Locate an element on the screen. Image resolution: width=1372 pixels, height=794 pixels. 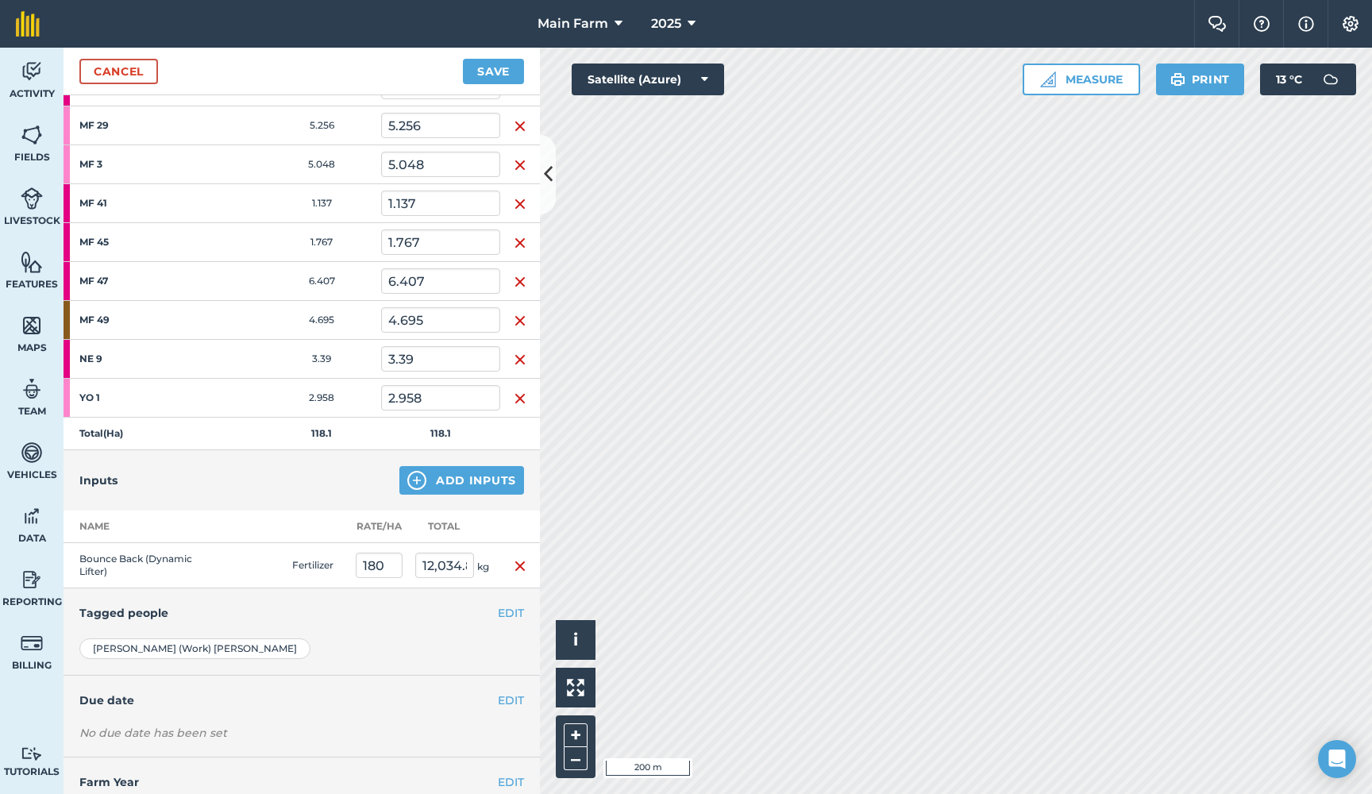
h4: Farm Year is located at coordinates (302, 782).